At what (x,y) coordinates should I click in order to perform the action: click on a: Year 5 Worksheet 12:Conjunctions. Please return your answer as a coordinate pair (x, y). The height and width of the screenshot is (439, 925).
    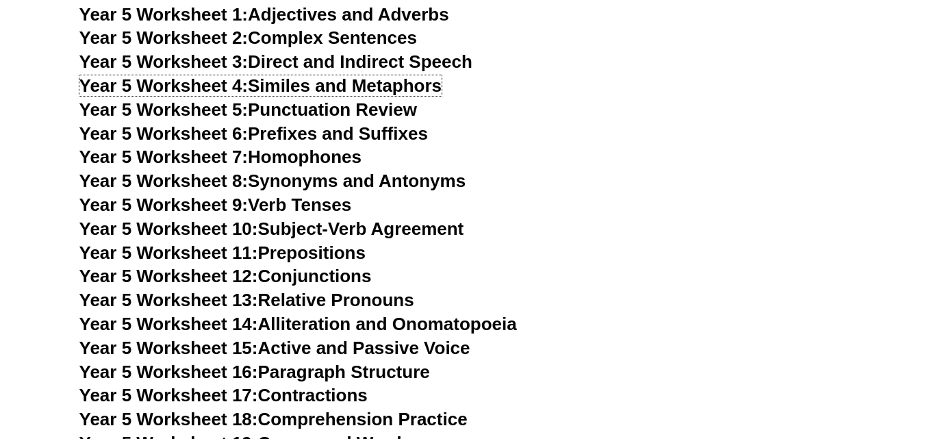
    Looking at the image, I should click on (225, 276).